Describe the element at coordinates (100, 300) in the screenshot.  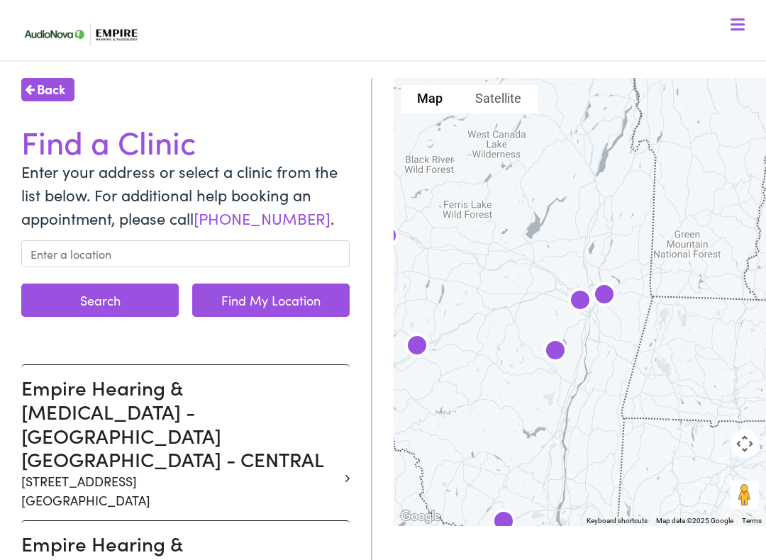
I see `button: Search` at that location.